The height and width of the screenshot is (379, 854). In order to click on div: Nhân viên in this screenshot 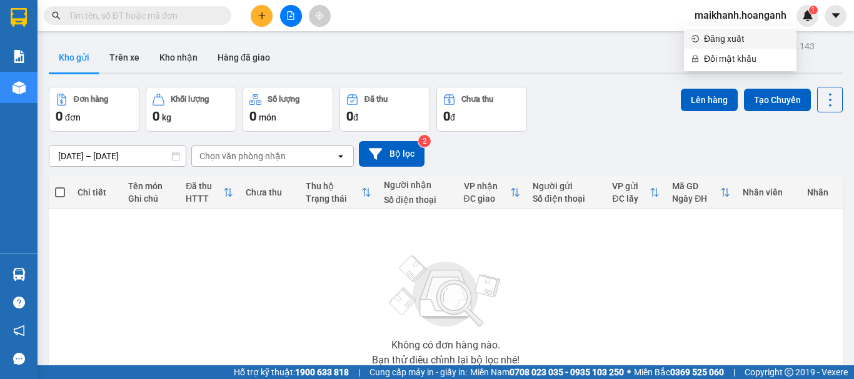, I will do `click(768, 192)`.